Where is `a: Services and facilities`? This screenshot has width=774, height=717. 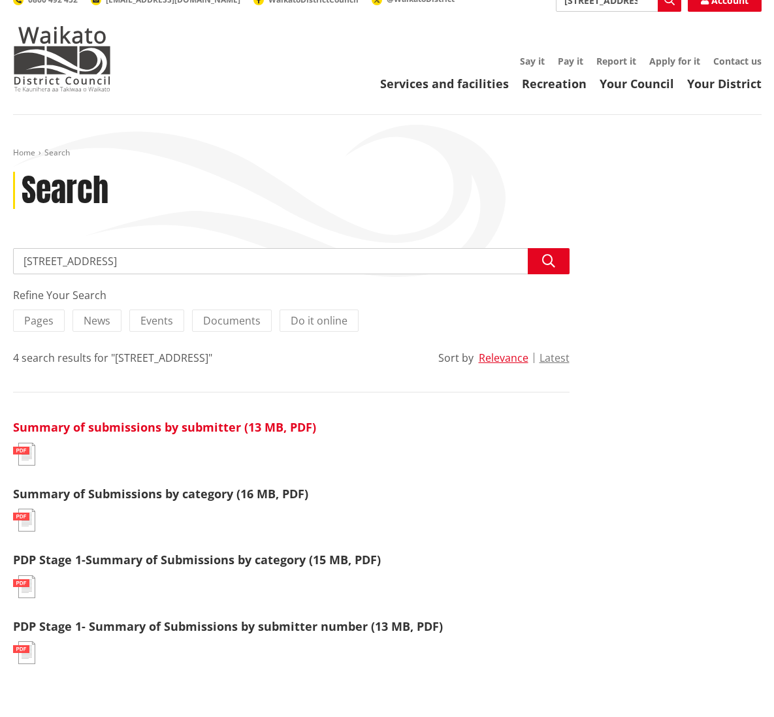 a: Services and facilities is located at coordinates (444, 84).